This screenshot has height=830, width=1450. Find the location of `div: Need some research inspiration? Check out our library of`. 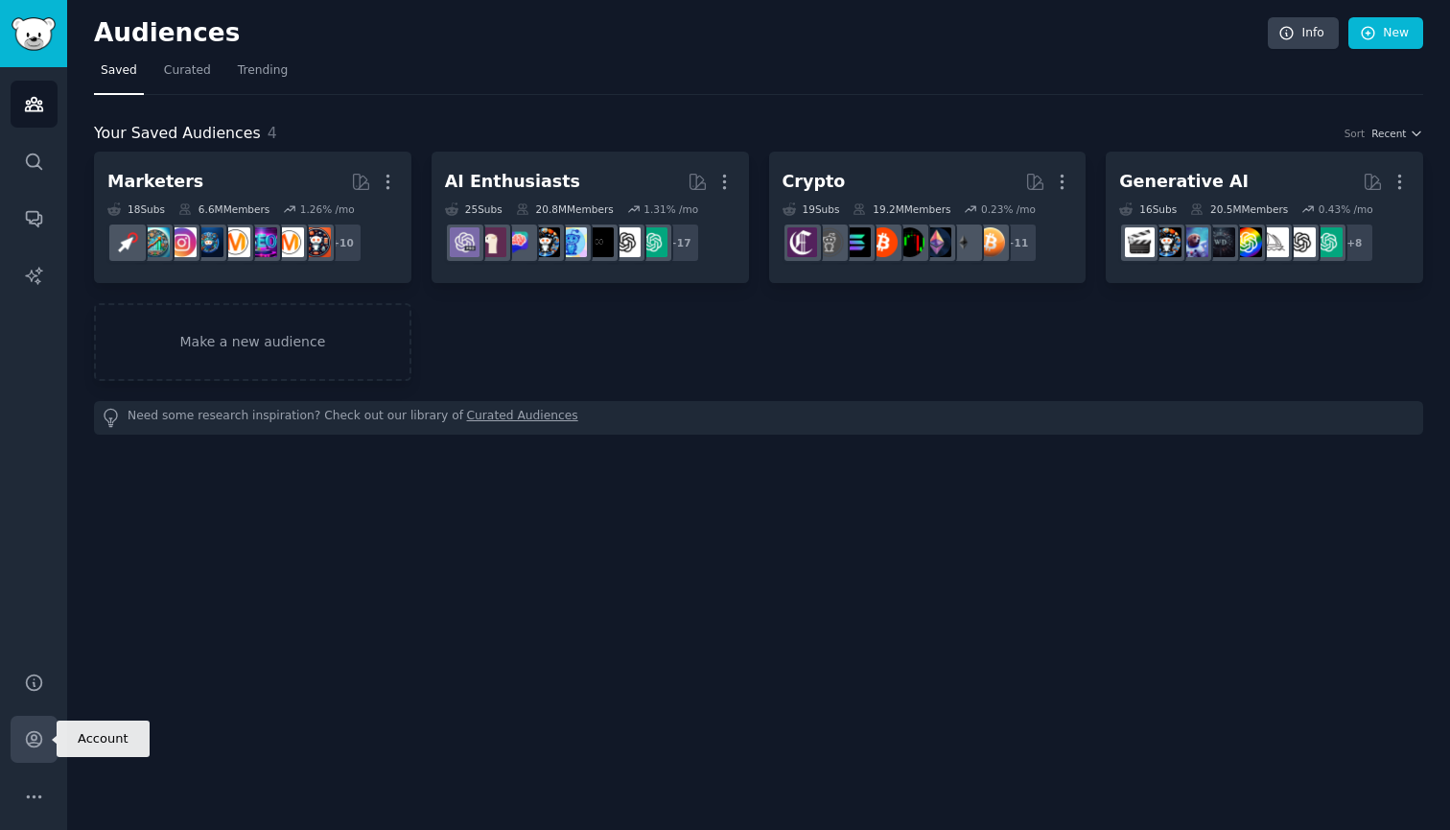

div: Need some research inspiration? Check out our library of is located at coordinates (759, 417).